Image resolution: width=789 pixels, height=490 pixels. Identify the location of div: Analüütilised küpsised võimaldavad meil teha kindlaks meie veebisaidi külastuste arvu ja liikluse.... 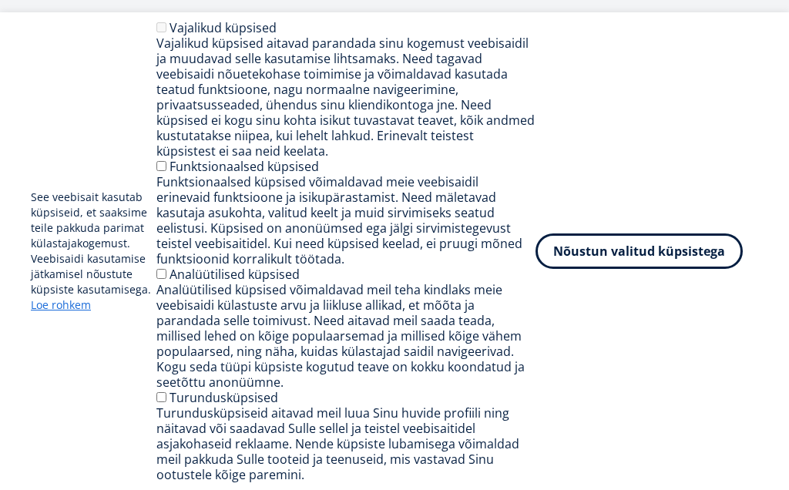
(346, 336).